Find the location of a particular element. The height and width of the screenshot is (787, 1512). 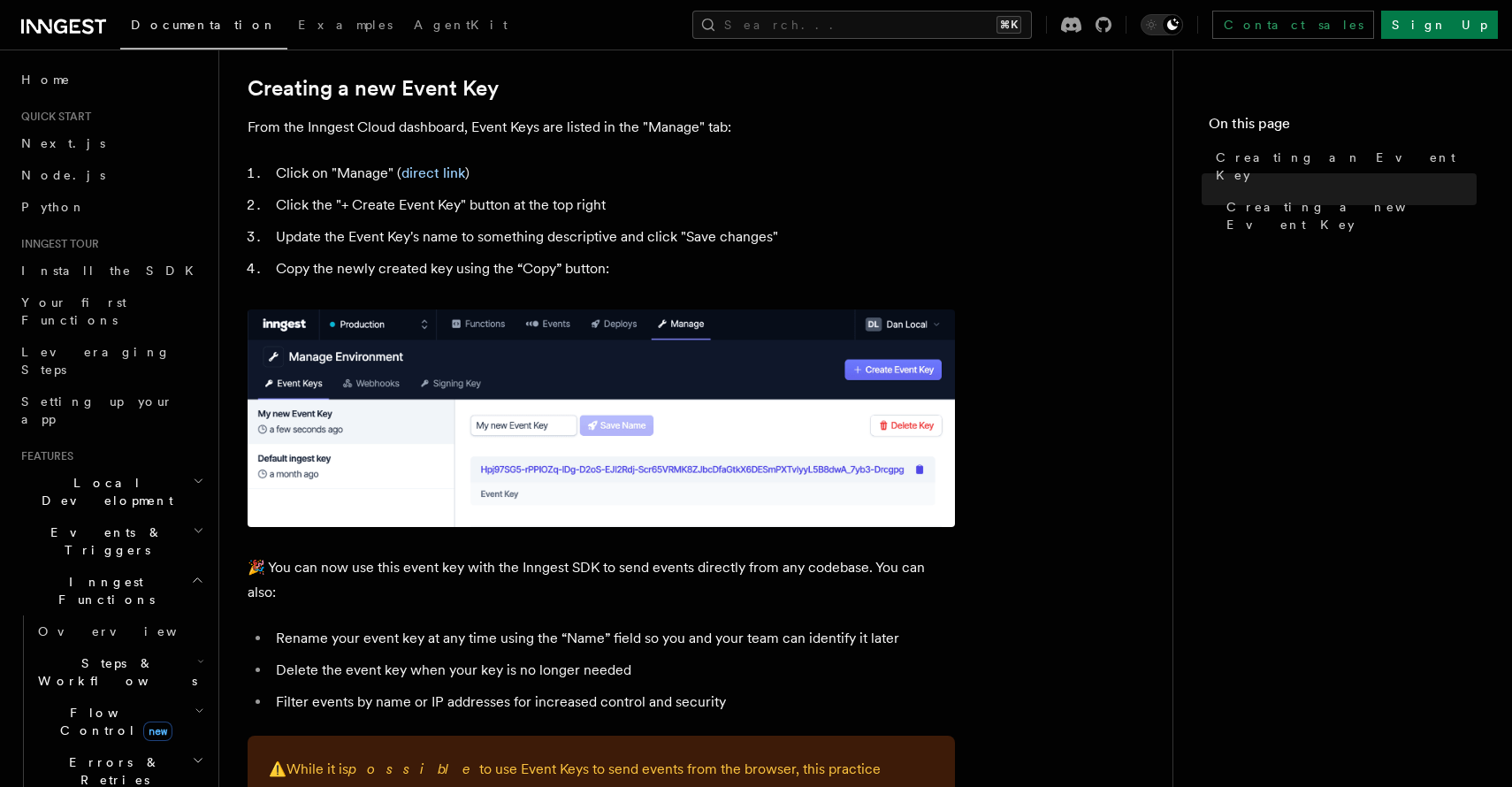

li: Delete the event key when your key is no longer needed is located at coordinates (613, 670).